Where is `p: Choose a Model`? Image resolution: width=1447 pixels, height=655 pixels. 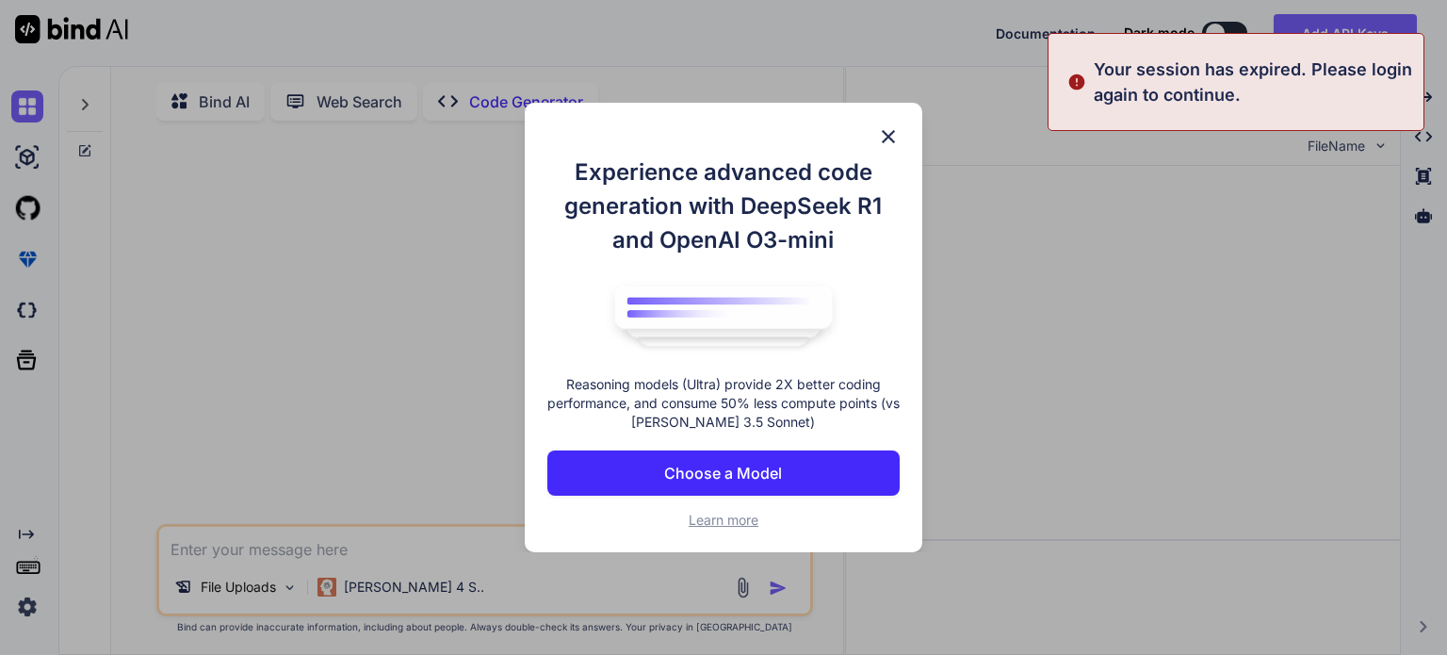 p: Choose a Model is located at coordinates (723, 473).